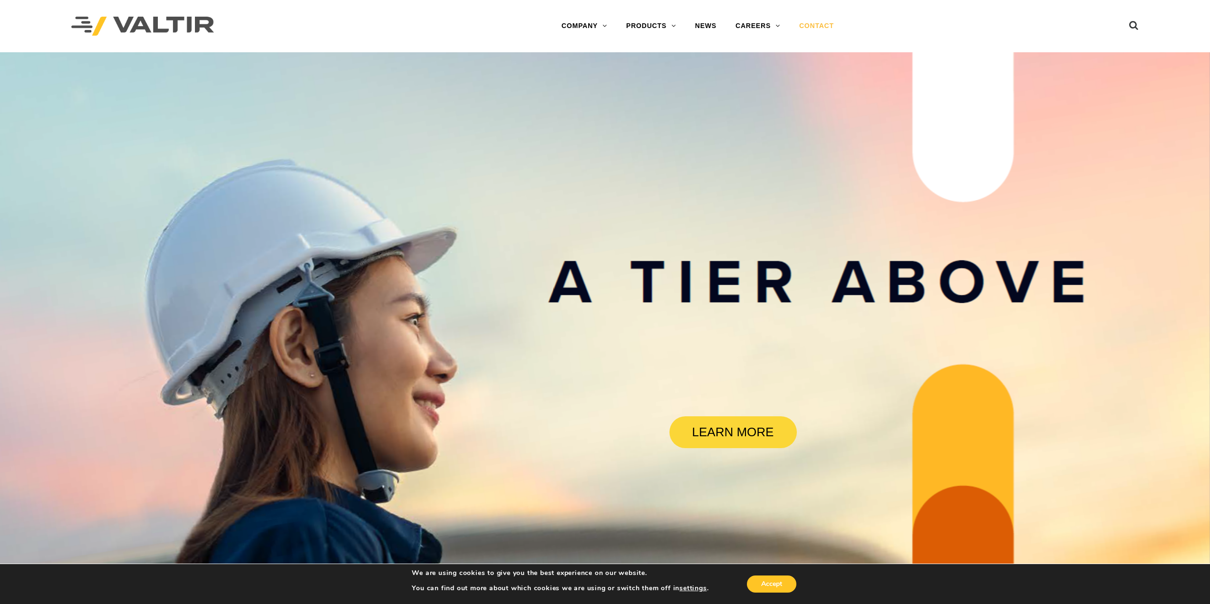 This screenshot has width=1210, height=604. I want to click on a: LEARN MORE, so click(733, 432).